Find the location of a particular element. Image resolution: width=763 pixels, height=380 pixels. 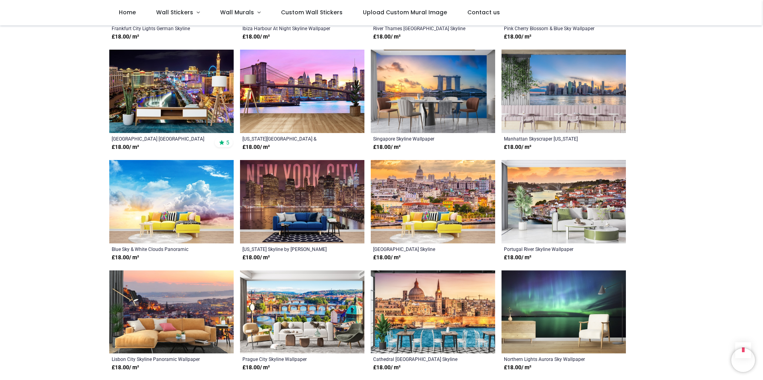

div: Northern Lights Aurora Sky Wallpaper is located at coordinates (551, 359).